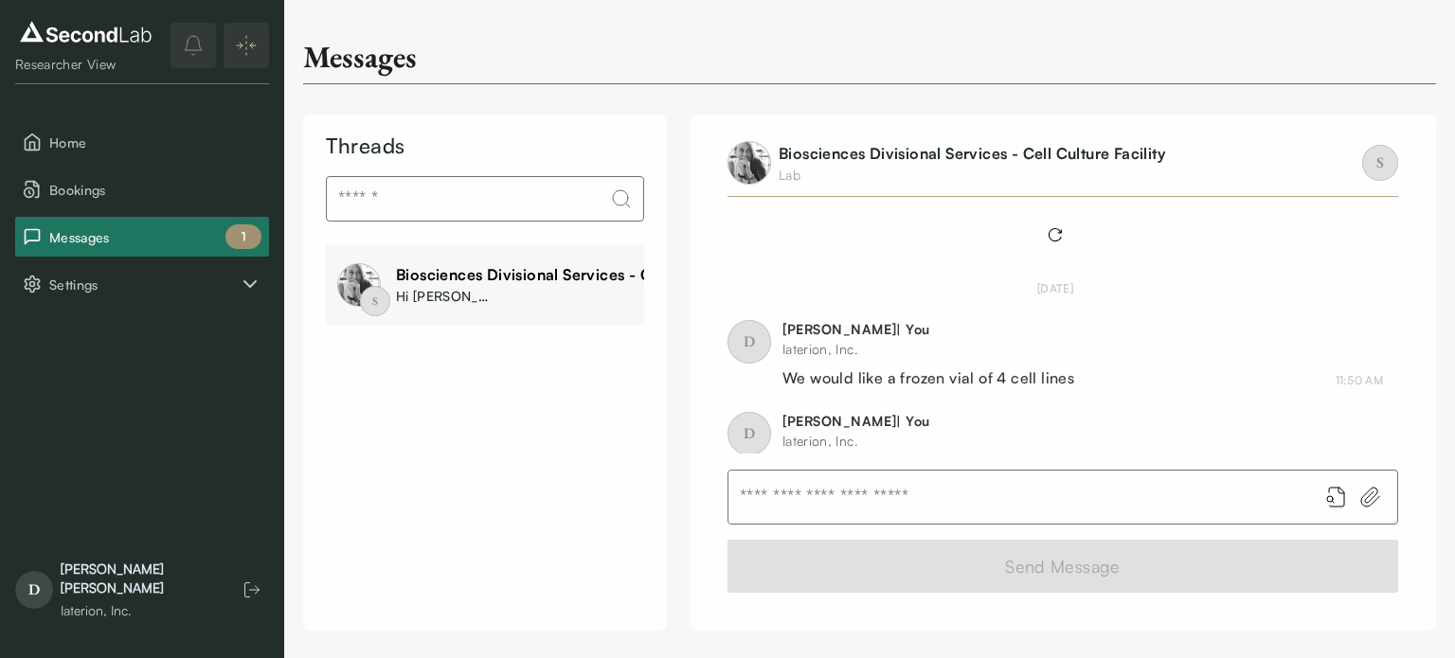 The width and height of the screenshot is (1455, 658). I want to click on li: Settings, so click(142, 284).